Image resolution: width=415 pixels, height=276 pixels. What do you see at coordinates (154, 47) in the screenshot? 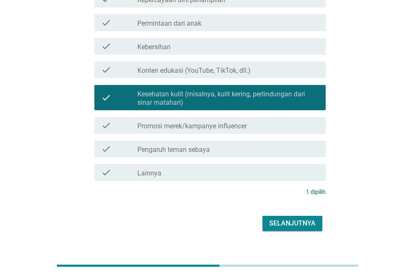
I see `label: Kebersihan` at bounding box center [154, 47].